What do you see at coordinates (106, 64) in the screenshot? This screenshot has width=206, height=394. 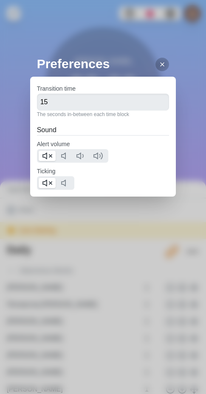 I see `h2: Preferences` at bounding box center [106, 64].